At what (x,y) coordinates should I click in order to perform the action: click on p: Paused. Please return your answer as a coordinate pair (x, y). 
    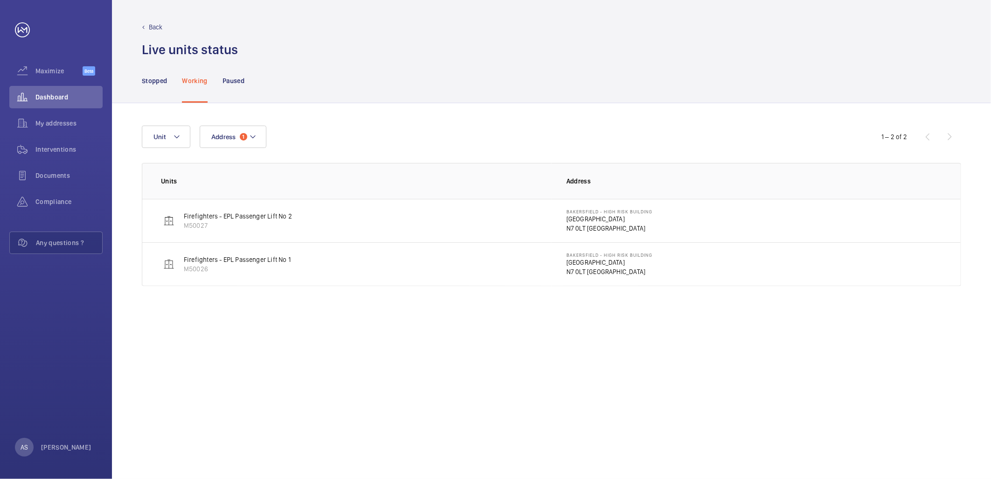
    Looking at the image, I should click on (233, 81).